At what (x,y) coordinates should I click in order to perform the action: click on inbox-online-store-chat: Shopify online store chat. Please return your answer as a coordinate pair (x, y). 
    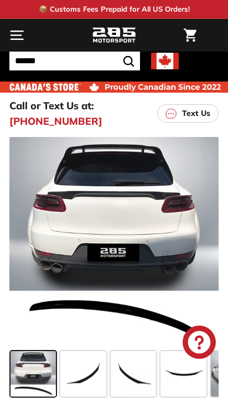
    Looking at the image, I should click on (199, 343).